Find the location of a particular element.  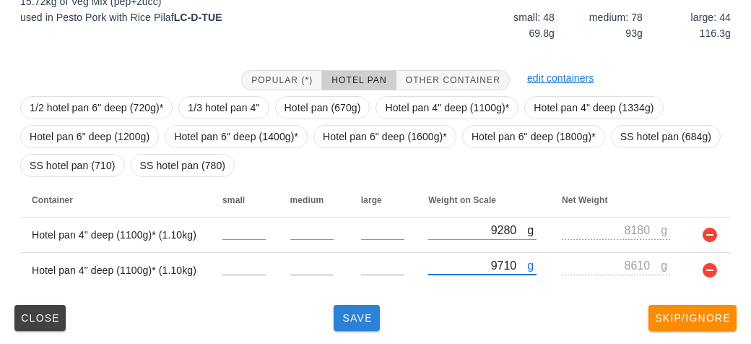

span: Save is located at coordinates (357, 318).